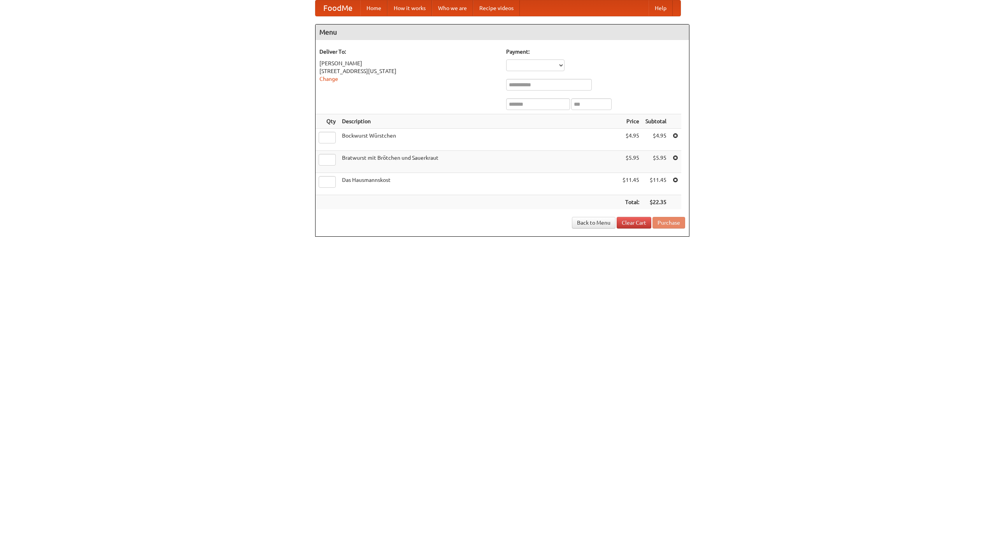 The image size is (996, 550). Describe the element at coordinates (479, 162) in the screenshot. I see `td: Bratwurst mit Brötchen und Sauerkraut` at that location.